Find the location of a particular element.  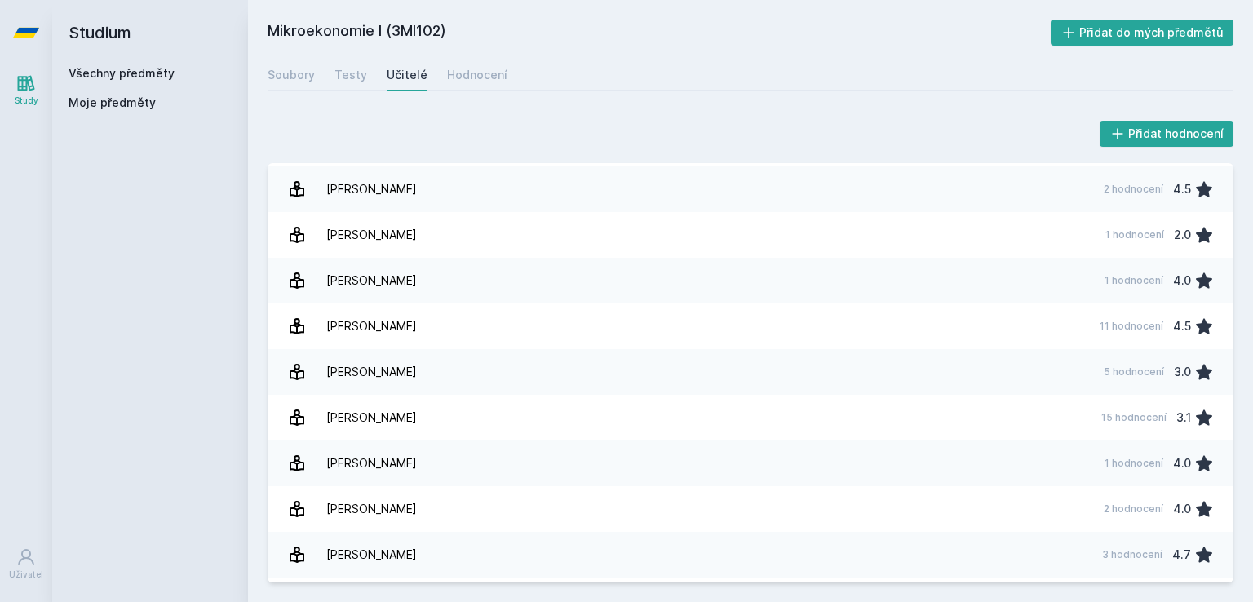

a: Všechny předměty is located at coordinates (122, 73).